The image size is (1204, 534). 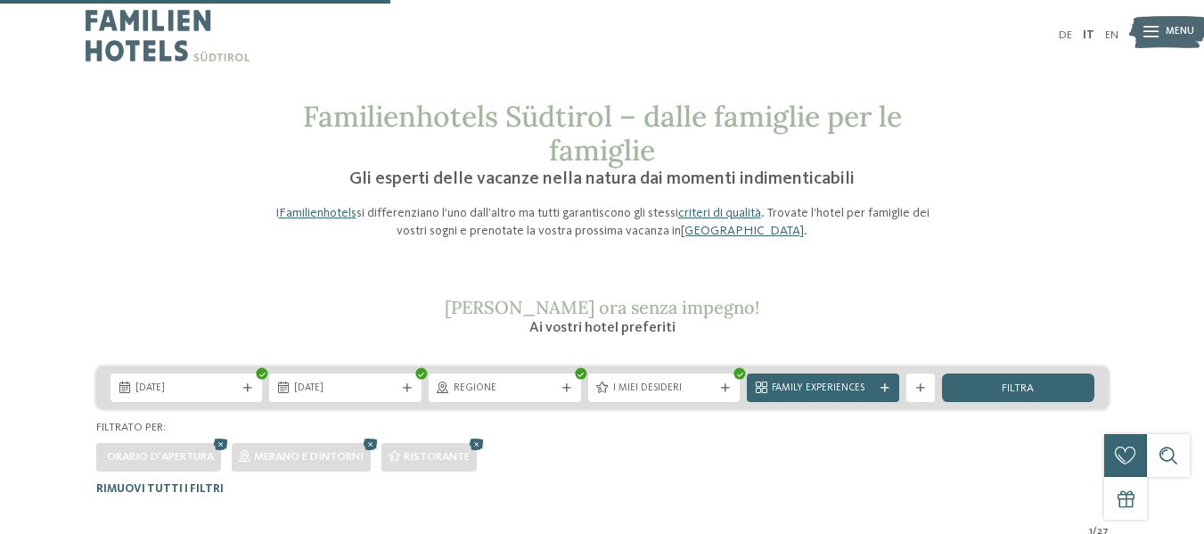 What do you see at coordinates (160, 456) in the screenshot?
I see `span: Orario d'apertura` at bounding box center [160, 456].